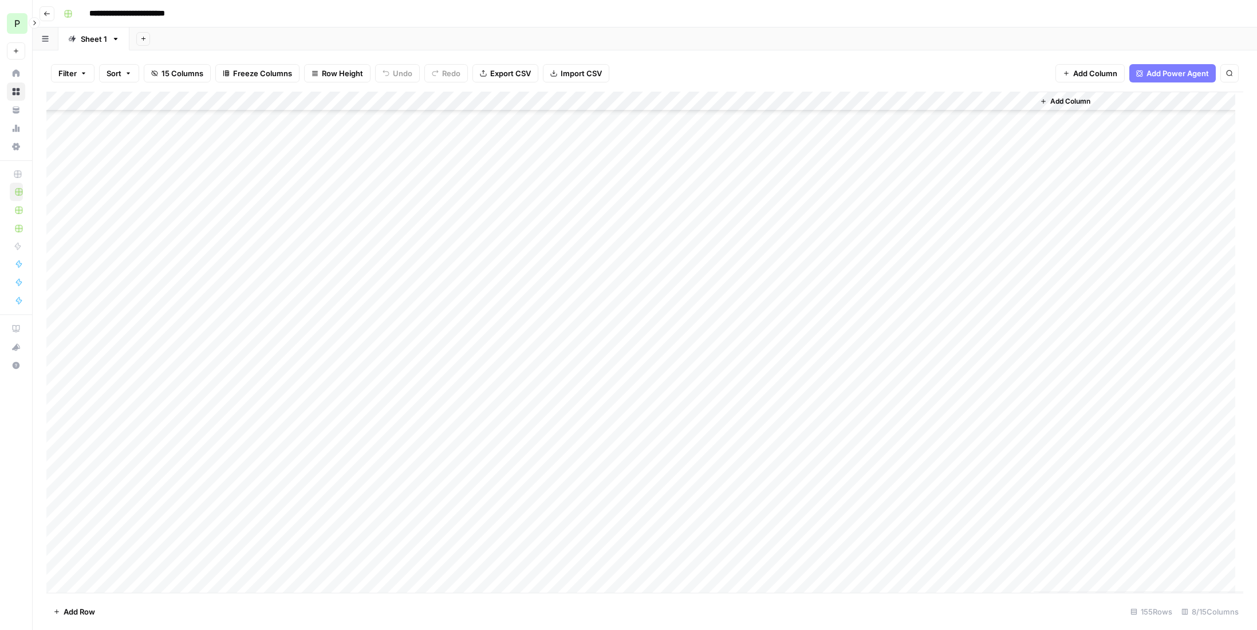  Describe the element at coordinates (576, 73) in the screenshot. I see `button: Import CSV` at that location.